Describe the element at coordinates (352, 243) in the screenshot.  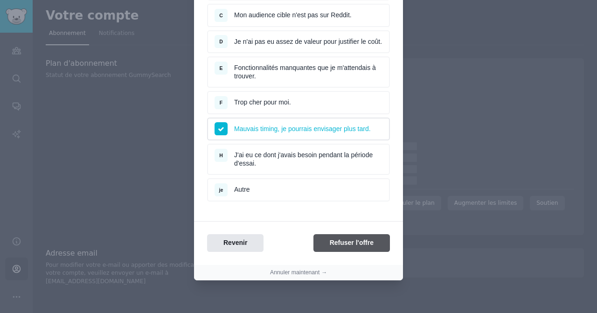
I see `font: Refuser l'offre` at that location.